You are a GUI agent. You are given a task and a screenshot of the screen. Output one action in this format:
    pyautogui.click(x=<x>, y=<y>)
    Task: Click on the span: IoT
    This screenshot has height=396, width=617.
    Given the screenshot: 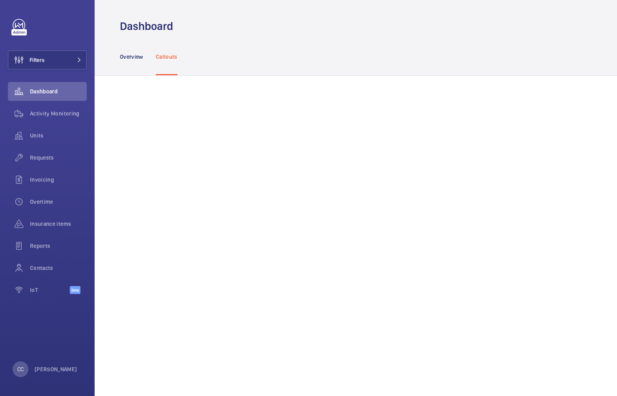 What is the action you would take?
    pyautogui.click(x=50, y=290)
    